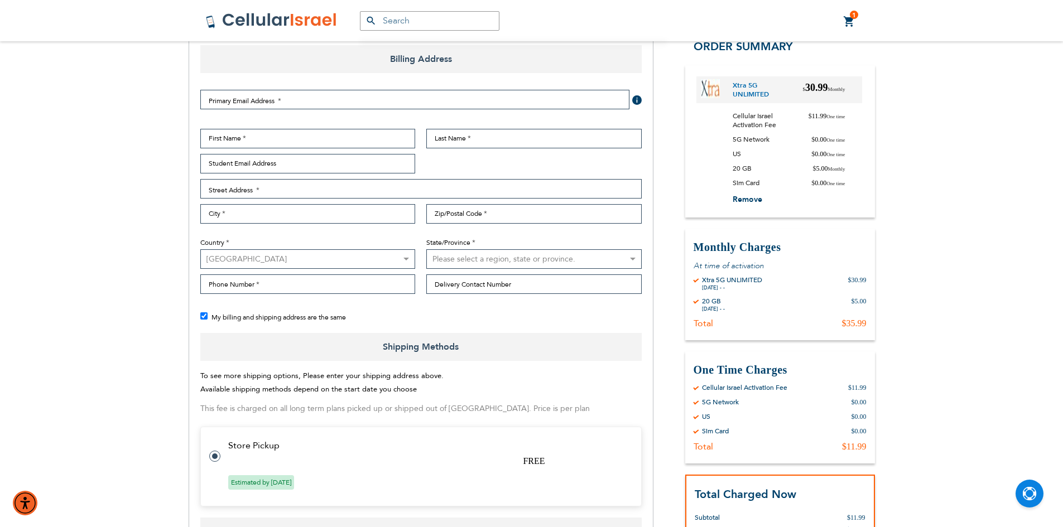 The width and height of the screenshot is (1063, 527). I want to click on div: $35.99, so click(854, 324).